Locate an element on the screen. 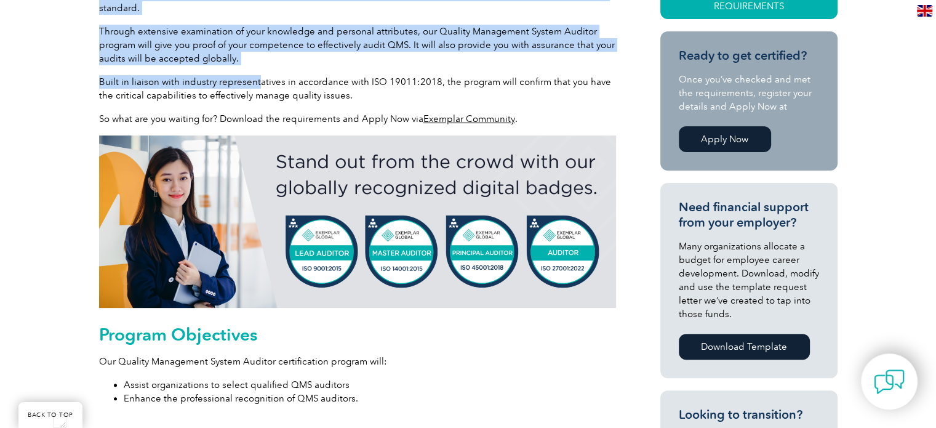 This screenshot has height=428, width=936. p: So what are you waiting for? Download the requirements and Apply Now via . is located at coordinates (357, 119).